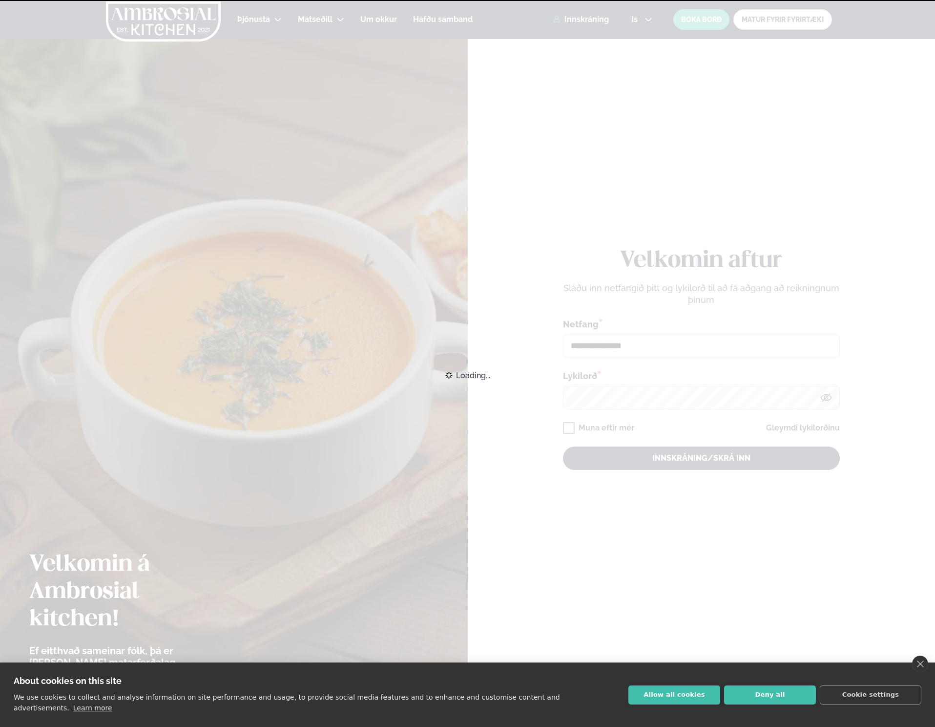 The image size is (935, 727). Describe the element at coordinates (674, 694) in the screenshot. I see `button: Allow all cookies` at that location.